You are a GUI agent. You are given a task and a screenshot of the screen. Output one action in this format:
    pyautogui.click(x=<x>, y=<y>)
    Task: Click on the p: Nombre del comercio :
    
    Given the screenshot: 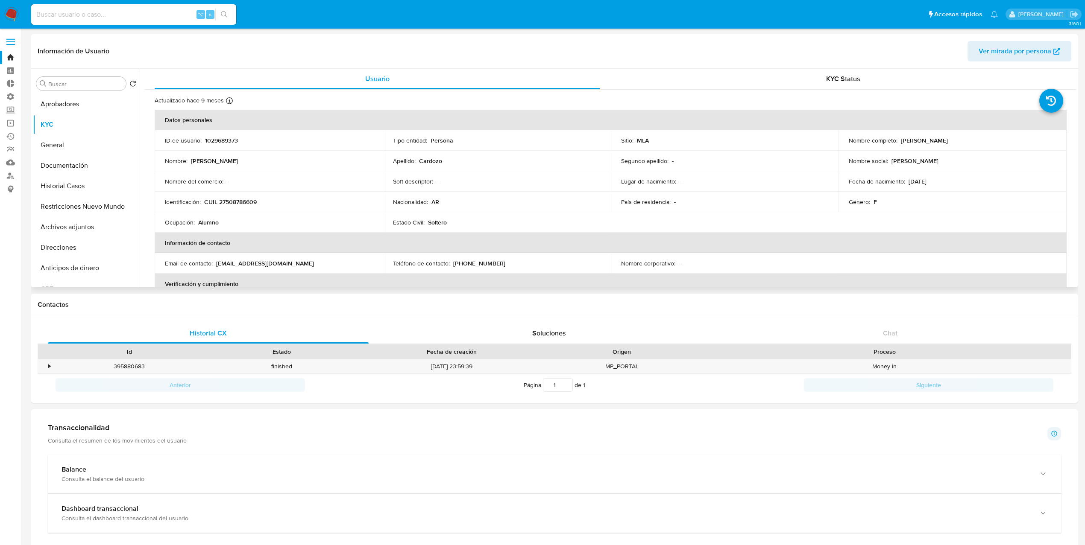 What is the action you would take?
    pyautogui.click(x=194, y=182)
    